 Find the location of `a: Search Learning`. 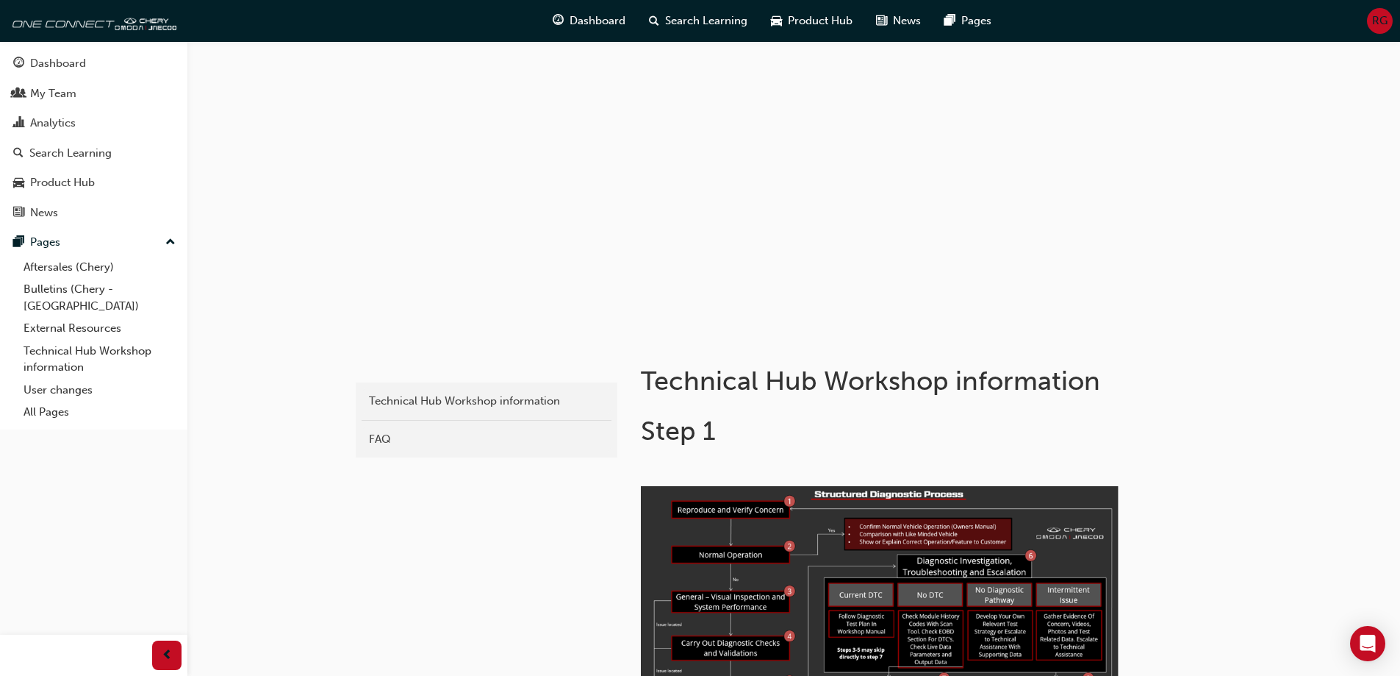

a: Search Learning is located at coordinates (93, 153).